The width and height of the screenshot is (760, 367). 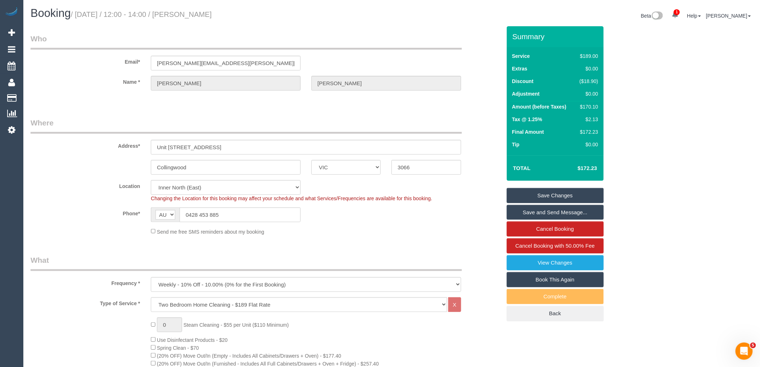 What do you see at coordinates (556, 263) in the screenshot?
I see `a: View Changes` at bounding box center [556, 263].